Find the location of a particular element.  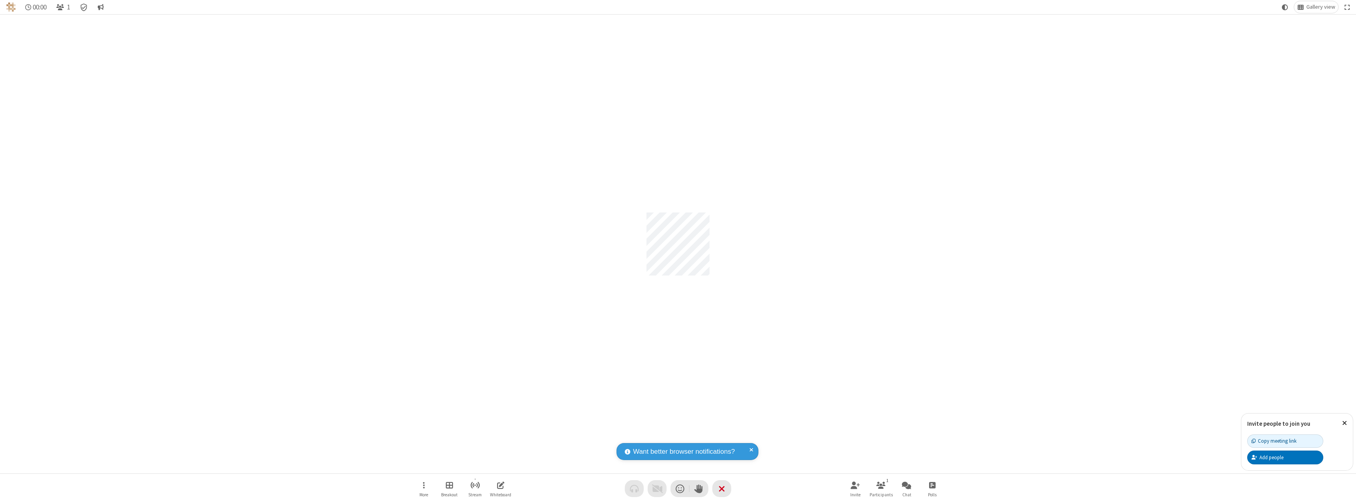

button: Invite participants (⌘+Shift+I) is located at coordinates (856, 489).